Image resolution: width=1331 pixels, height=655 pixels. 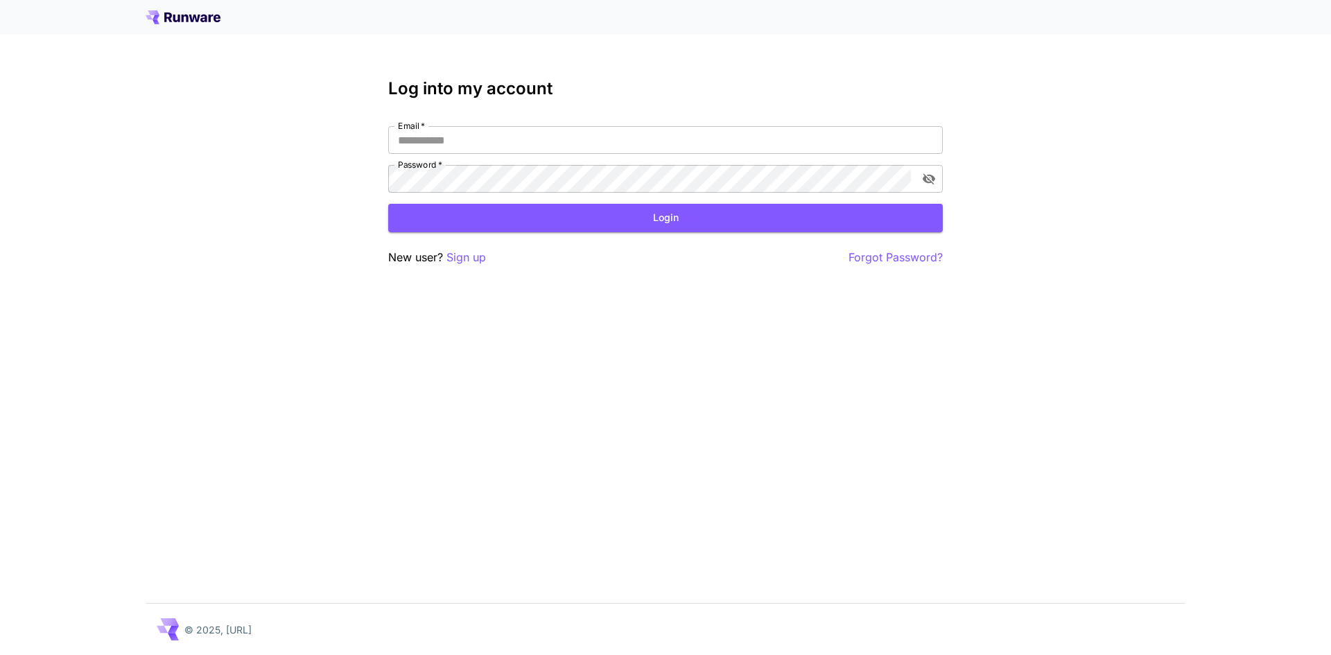 What do you see at coordinates (420, 164) in the screenshot?
I see `label: Password` at bounding box center [420, 164].